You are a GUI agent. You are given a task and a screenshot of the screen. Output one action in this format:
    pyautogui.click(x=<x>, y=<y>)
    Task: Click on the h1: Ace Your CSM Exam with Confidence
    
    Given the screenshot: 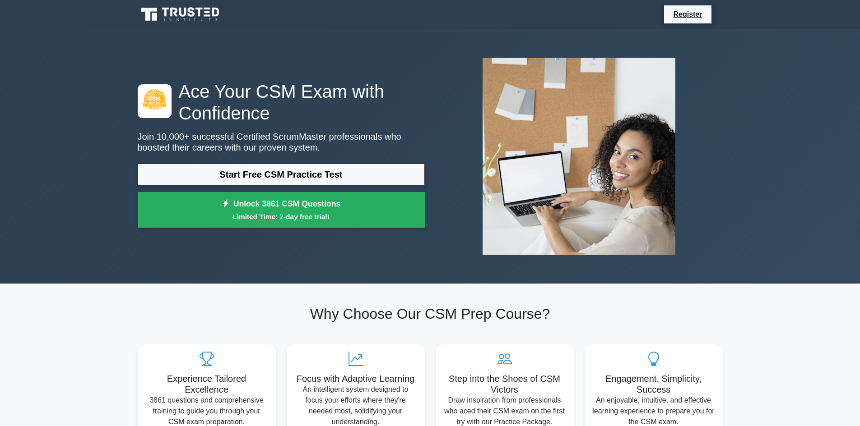 What is the action you would take?
    pyautogui.click(x=281, y=102)
    